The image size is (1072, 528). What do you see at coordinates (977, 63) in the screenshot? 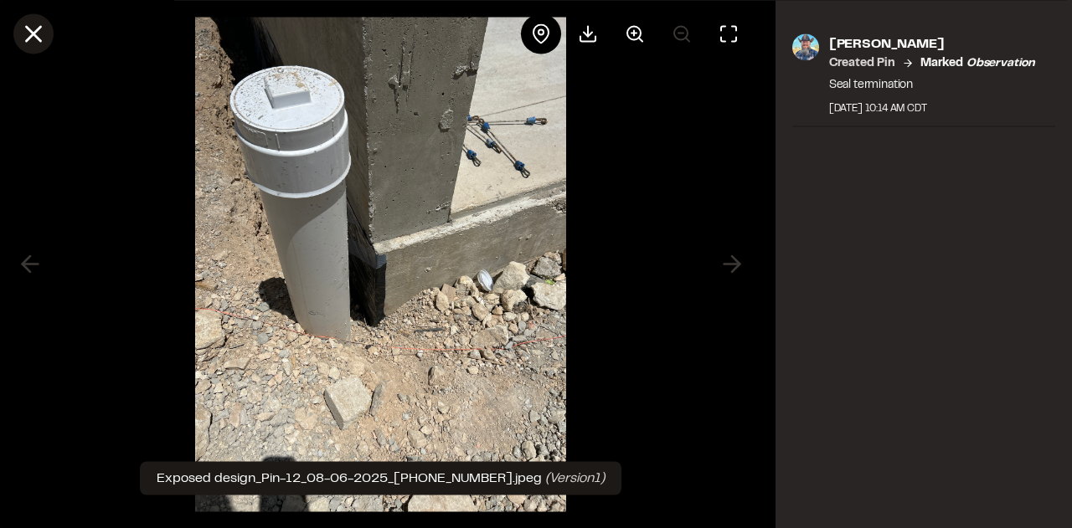
I see `p: Marked` at bounding box center [977, 63].